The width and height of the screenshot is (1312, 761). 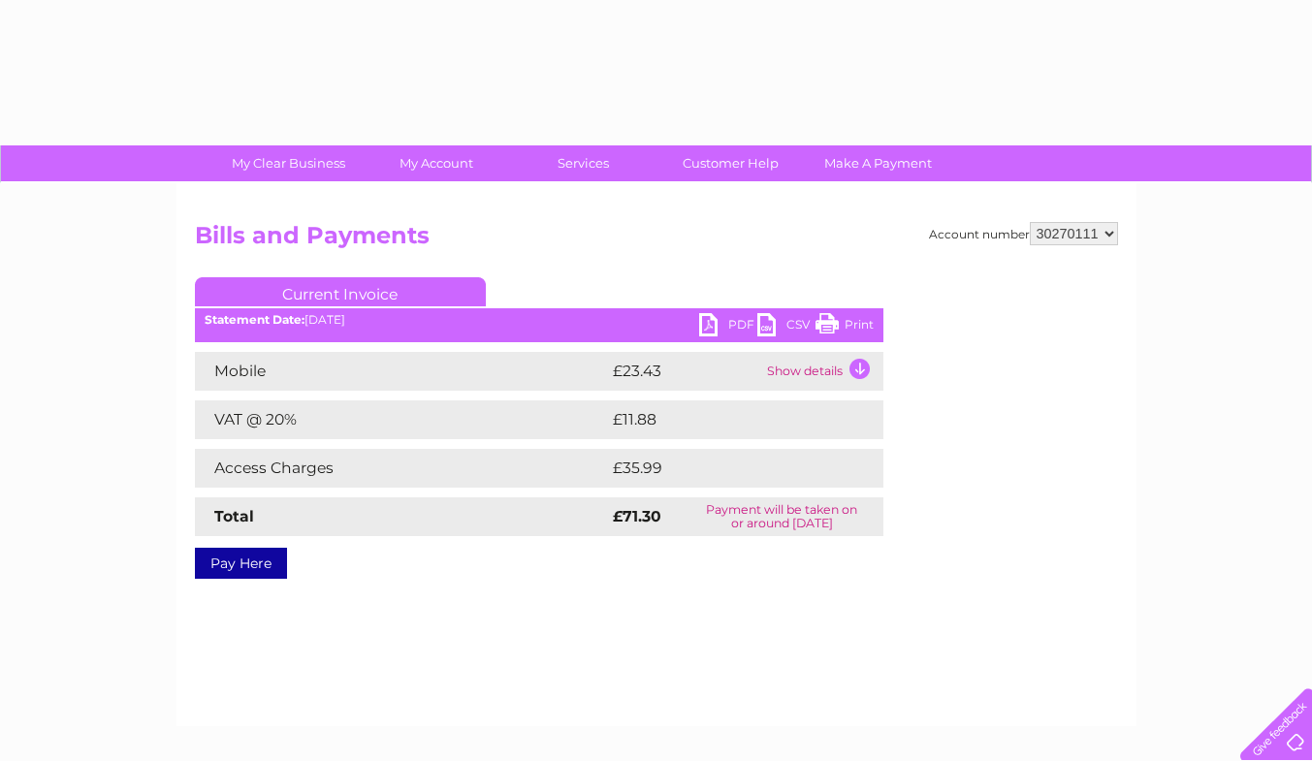 What do you see at coordinates (583, 163) in the screenshot?
I see `a: Services` at bounding box center [583, 163].